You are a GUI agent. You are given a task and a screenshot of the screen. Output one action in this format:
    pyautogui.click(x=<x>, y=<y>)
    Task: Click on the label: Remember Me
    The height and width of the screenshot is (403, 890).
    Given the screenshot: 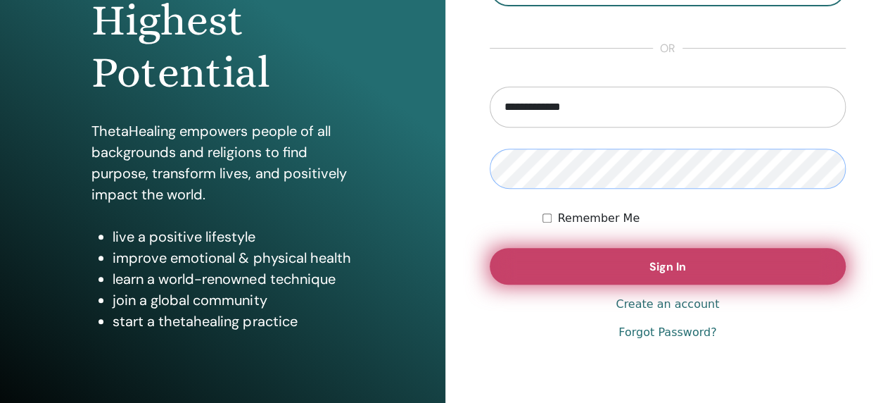 What is the action you would take?
    pyautogui.click(x=598, y=218)
    